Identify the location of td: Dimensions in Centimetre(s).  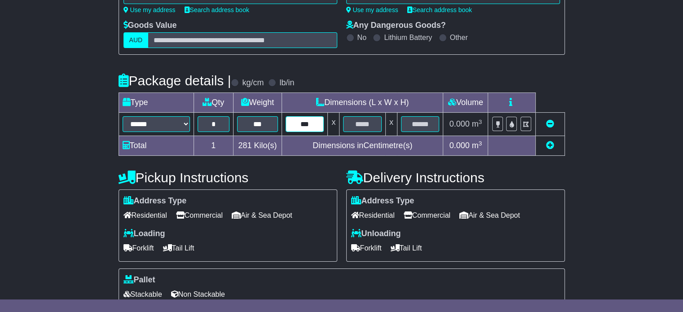
(362, 146).